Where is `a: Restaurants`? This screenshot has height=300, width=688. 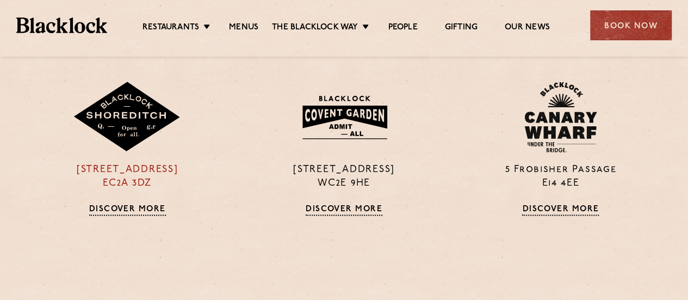
a: Restaurants is located at coordinates (171, 28).